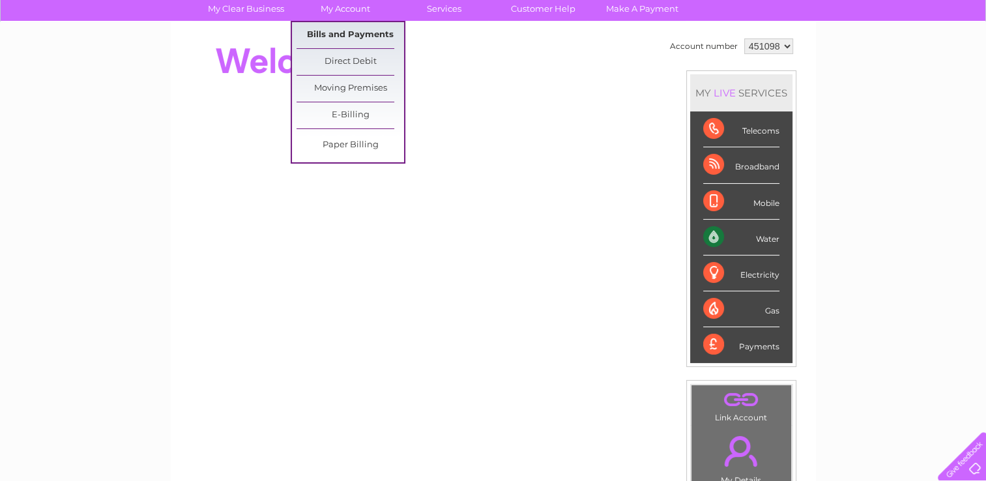  Describe the element at coordinates (350, 115) in the screenshot. I see `a: E-Billing` at that location.